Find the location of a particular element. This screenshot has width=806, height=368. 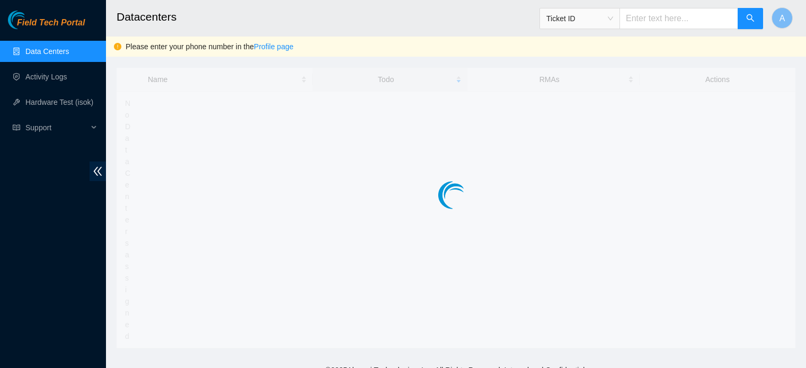

span: Field Tech Portal is located at coordinates (51, 23).